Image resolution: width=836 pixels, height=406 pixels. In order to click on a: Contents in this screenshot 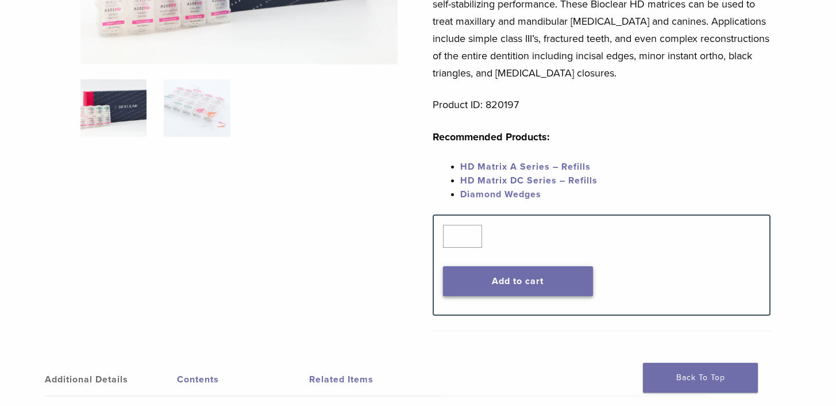, I will do `click(243, 379)`.